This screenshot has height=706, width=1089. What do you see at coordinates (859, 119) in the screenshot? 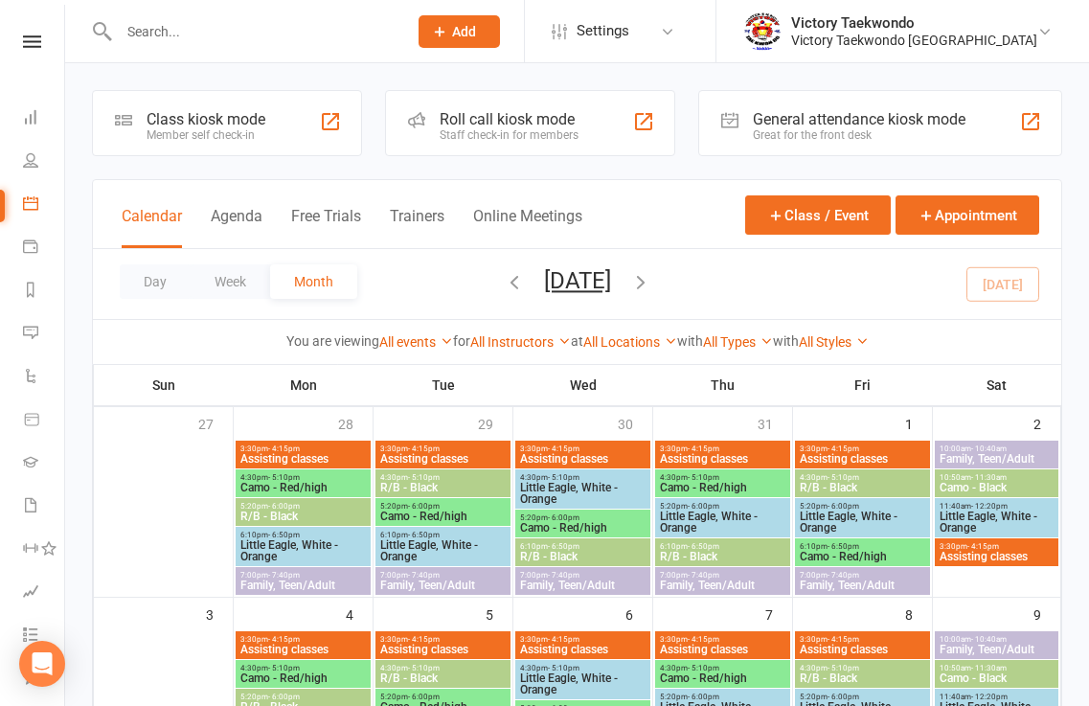
I see `div: General attendance kiosk mode` at bounding box center [859, 119].